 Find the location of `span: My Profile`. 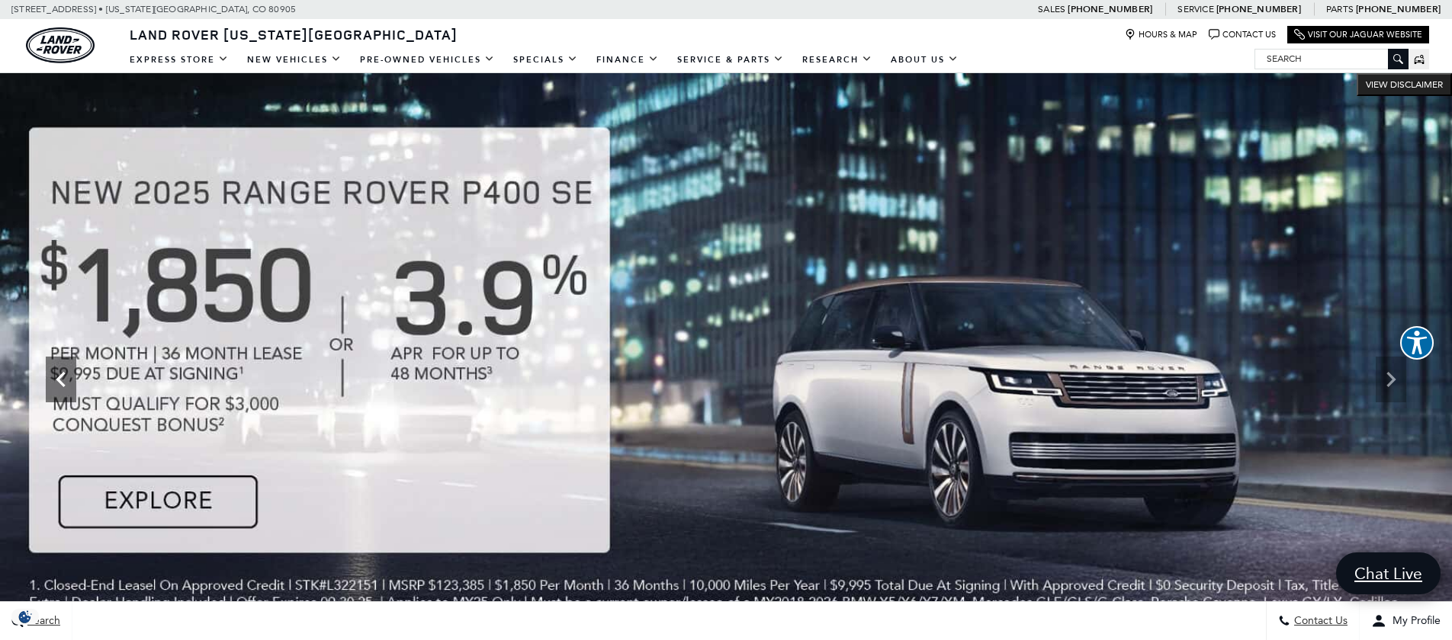

span: My Profile is located at coordinates (1413, 621).